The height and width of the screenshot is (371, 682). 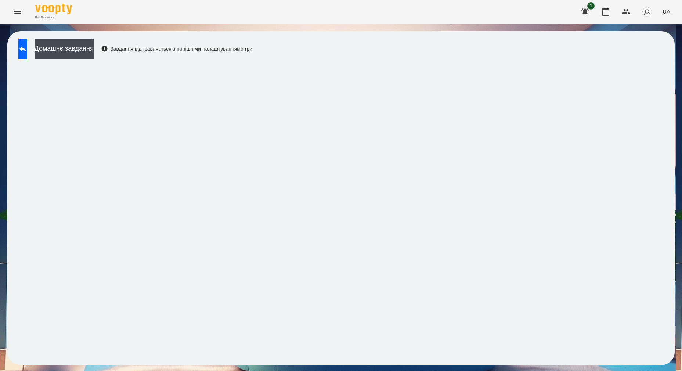 What do you see at coordinates (591, 6) in the screenshot?
I see `span: 1` at bounding box center [591, 6].